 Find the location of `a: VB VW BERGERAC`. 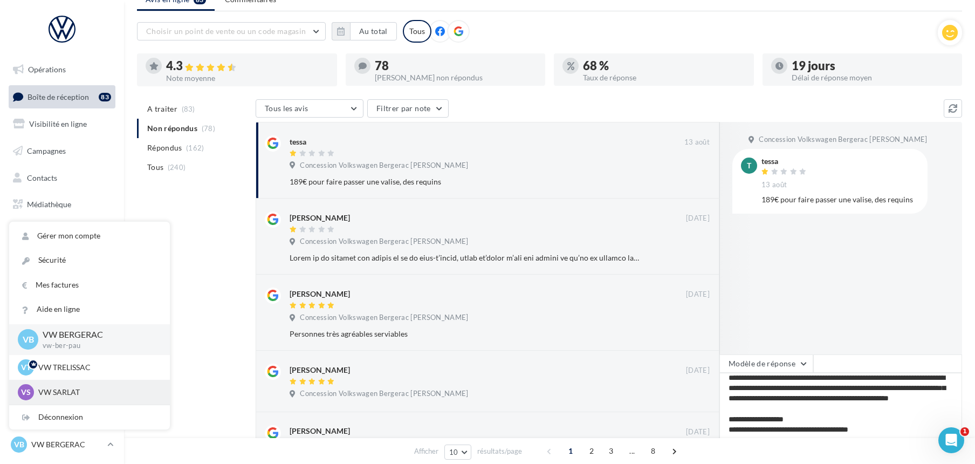

a: VB VW BERGERAC is located at coordinates (62, 444).